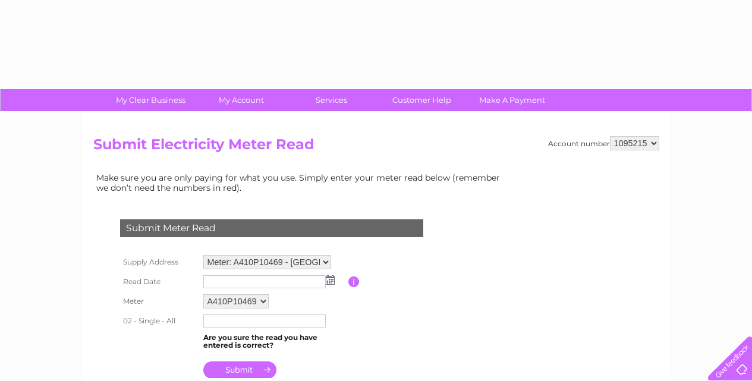  I want to click on div: Submit Meter Read, so click(272, 228).